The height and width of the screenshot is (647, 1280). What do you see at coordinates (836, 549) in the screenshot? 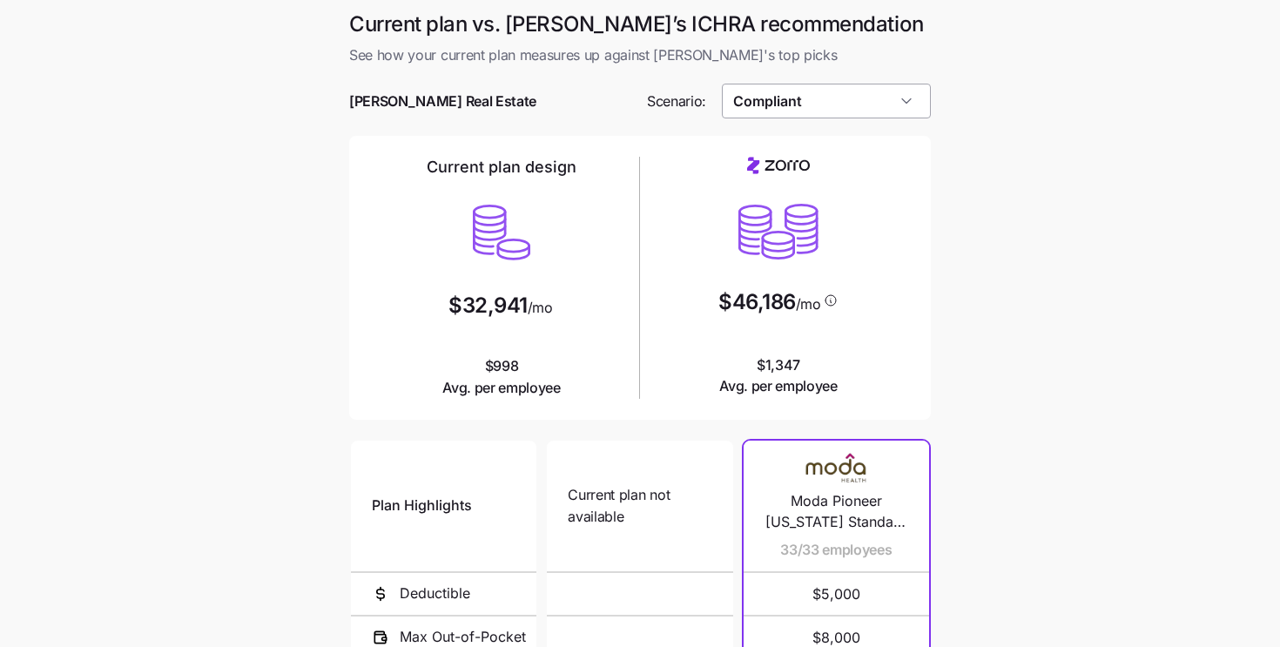
I see `span: 33/33 employees` at bounding box center [836, 549].